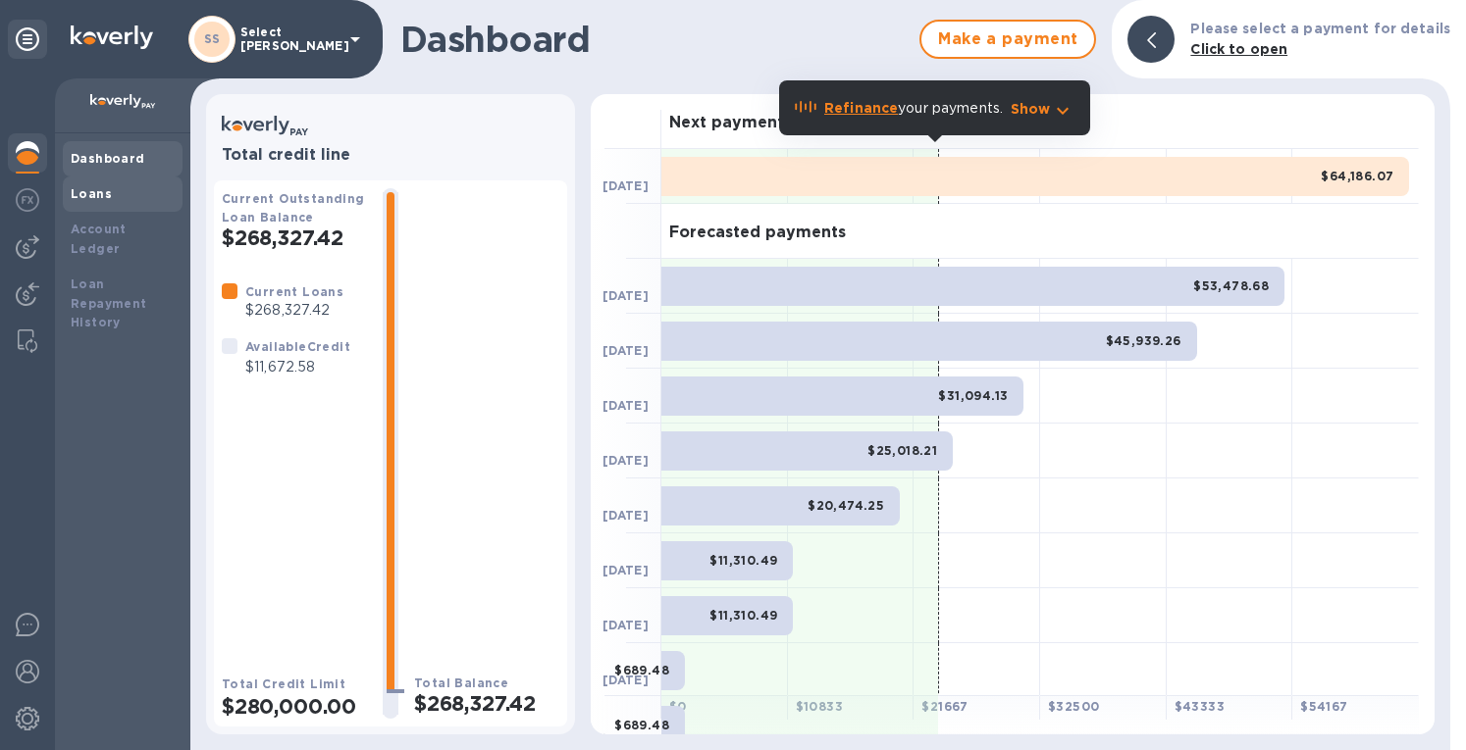 The width and height of the screenshot is (1466, 750). Describe the element at coordinates (212, 38) in the screenshot. I see `b: SS` at that location.